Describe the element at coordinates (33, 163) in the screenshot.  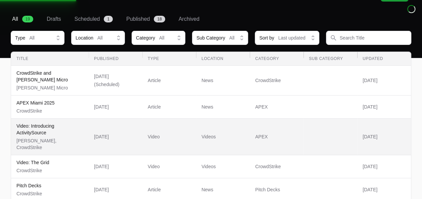
I see `p: Video: The Grid` at that location.